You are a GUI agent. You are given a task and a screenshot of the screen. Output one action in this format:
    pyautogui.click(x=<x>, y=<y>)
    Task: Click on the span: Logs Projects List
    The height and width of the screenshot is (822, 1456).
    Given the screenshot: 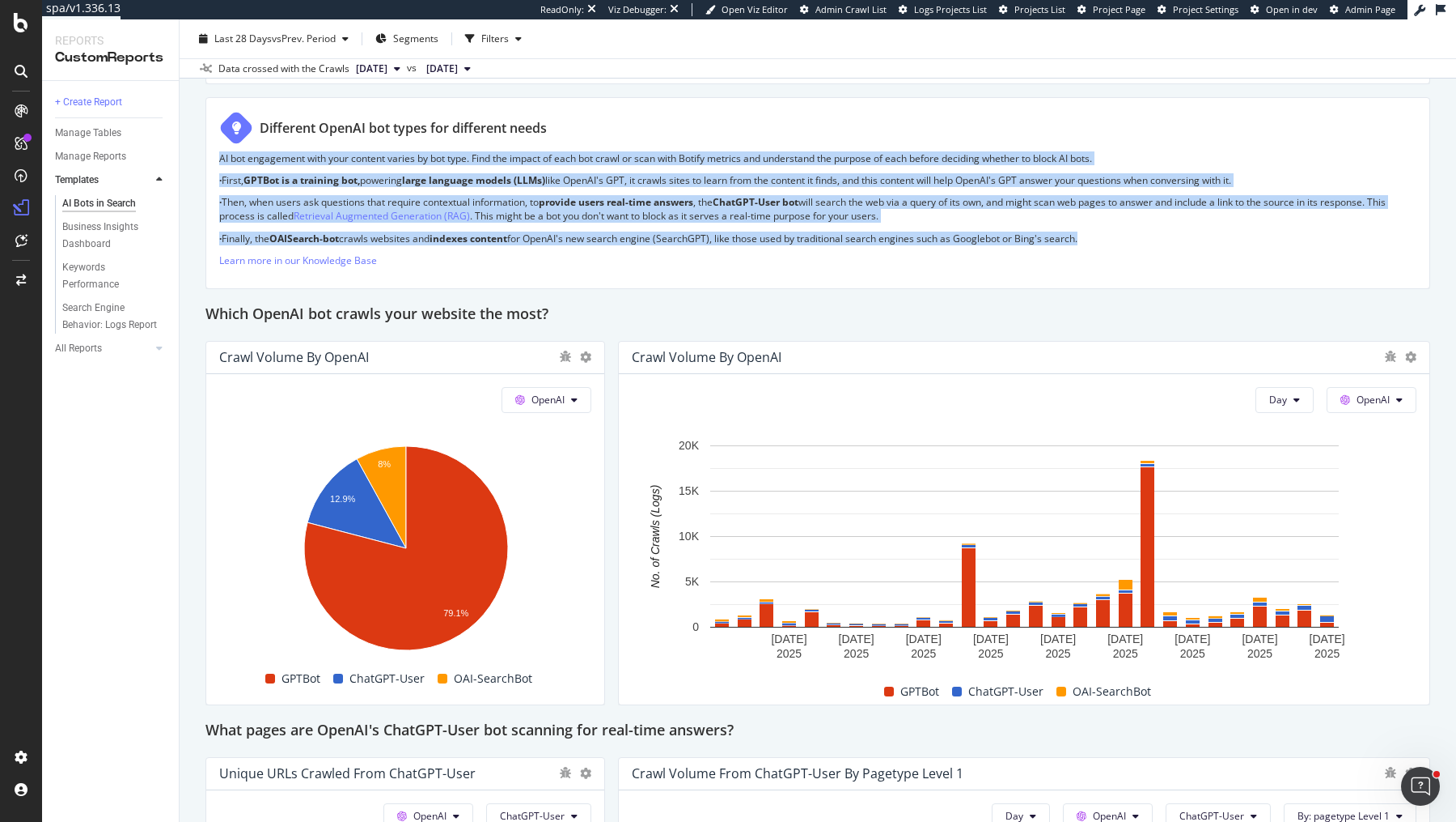 What is the action you would take?
    pyautogui.click(x=950, y=9)
    